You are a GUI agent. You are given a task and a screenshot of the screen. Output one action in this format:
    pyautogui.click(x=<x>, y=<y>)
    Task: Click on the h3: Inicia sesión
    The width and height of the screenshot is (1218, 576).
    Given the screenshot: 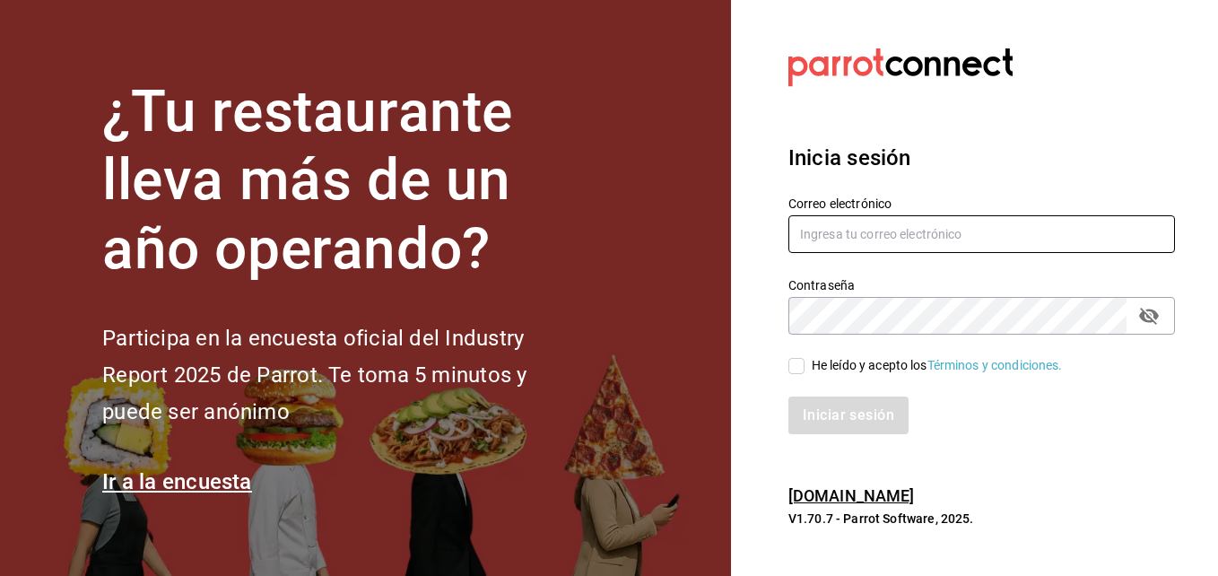 What is the action you would take?
    pyautogui.click(x=981, y=158)
    